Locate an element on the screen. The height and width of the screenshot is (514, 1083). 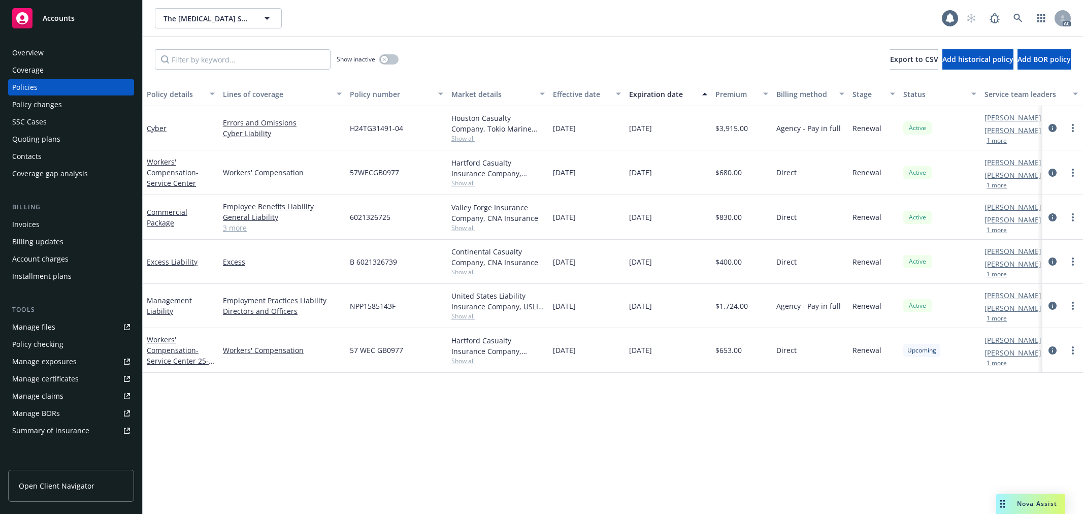
div: Policy details is located at coordinates (175, 94).